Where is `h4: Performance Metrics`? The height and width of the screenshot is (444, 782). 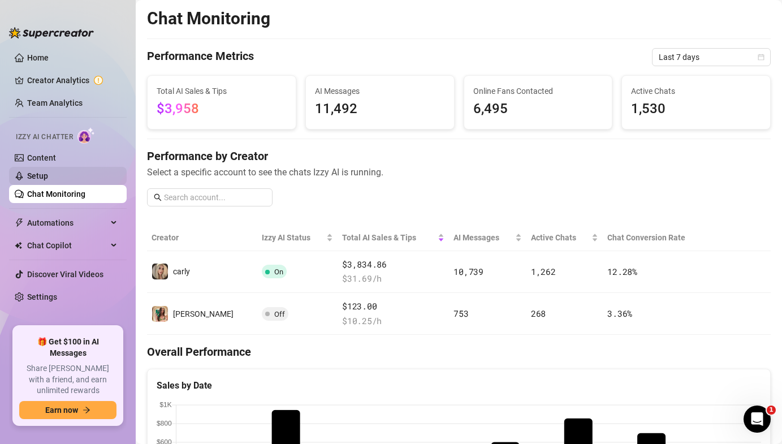
h4: Performance Metrics is located at coordinates (200, 57).